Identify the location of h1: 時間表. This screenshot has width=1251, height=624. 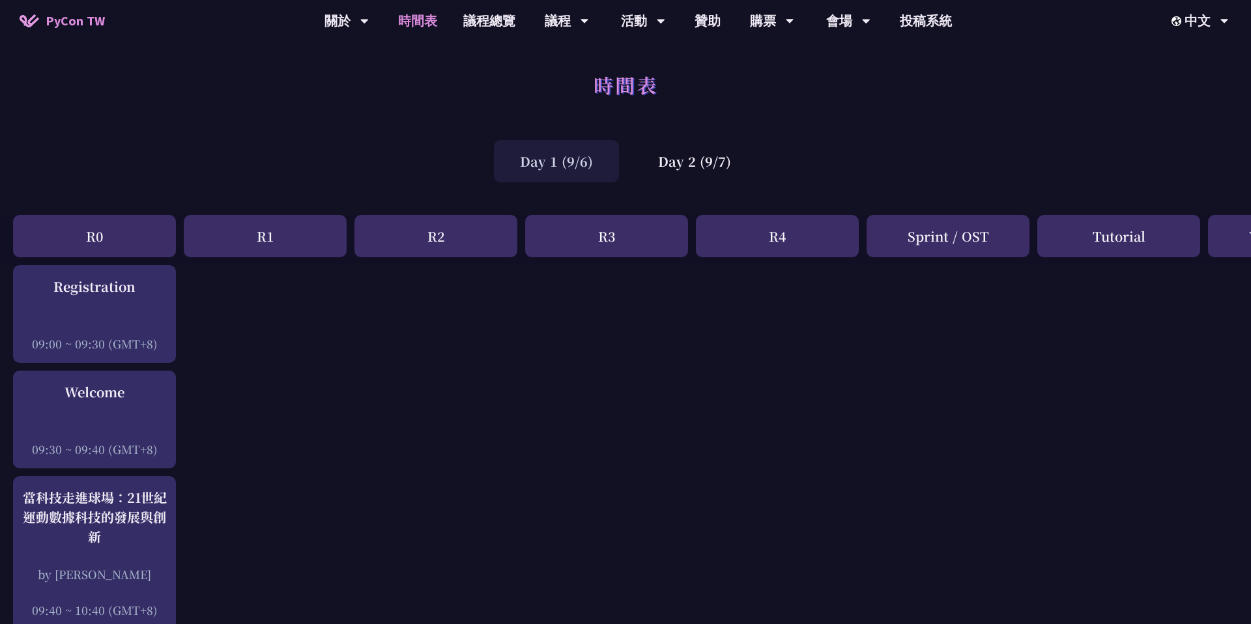
(625, 85).